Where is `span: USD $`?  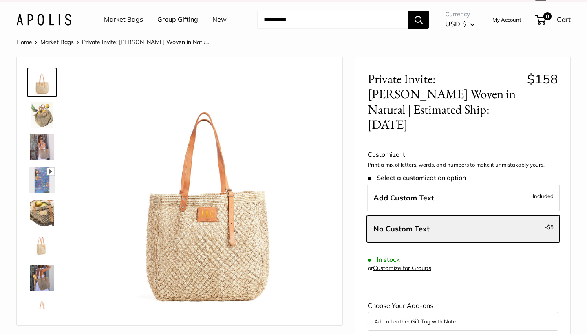 span: USD $ is located at coordinates (456, 24).